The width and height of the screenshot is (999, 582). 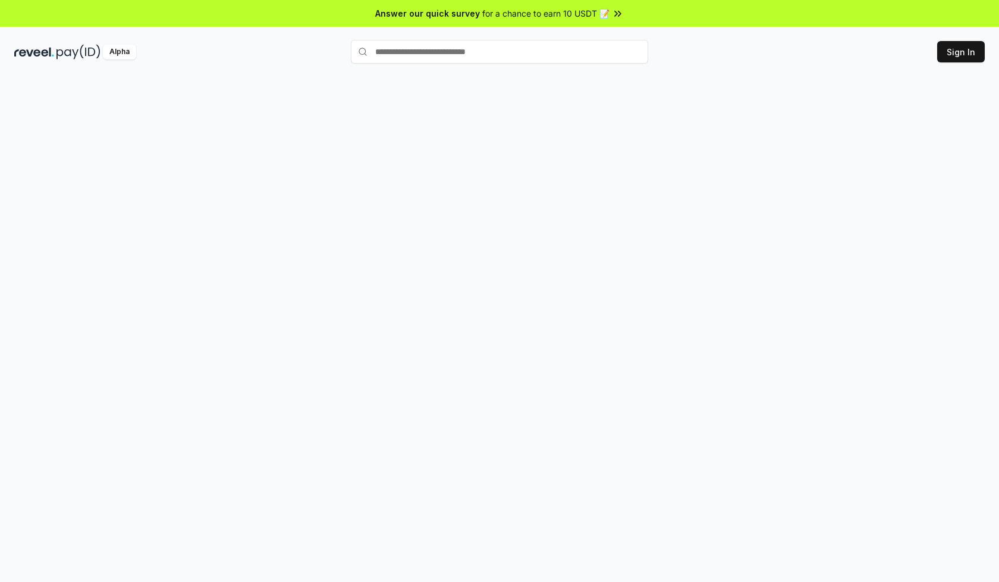 What do you see at coordinates (961, 52) in the screenshot?
I see `button: Sign In` at bounding box center [961, 52].